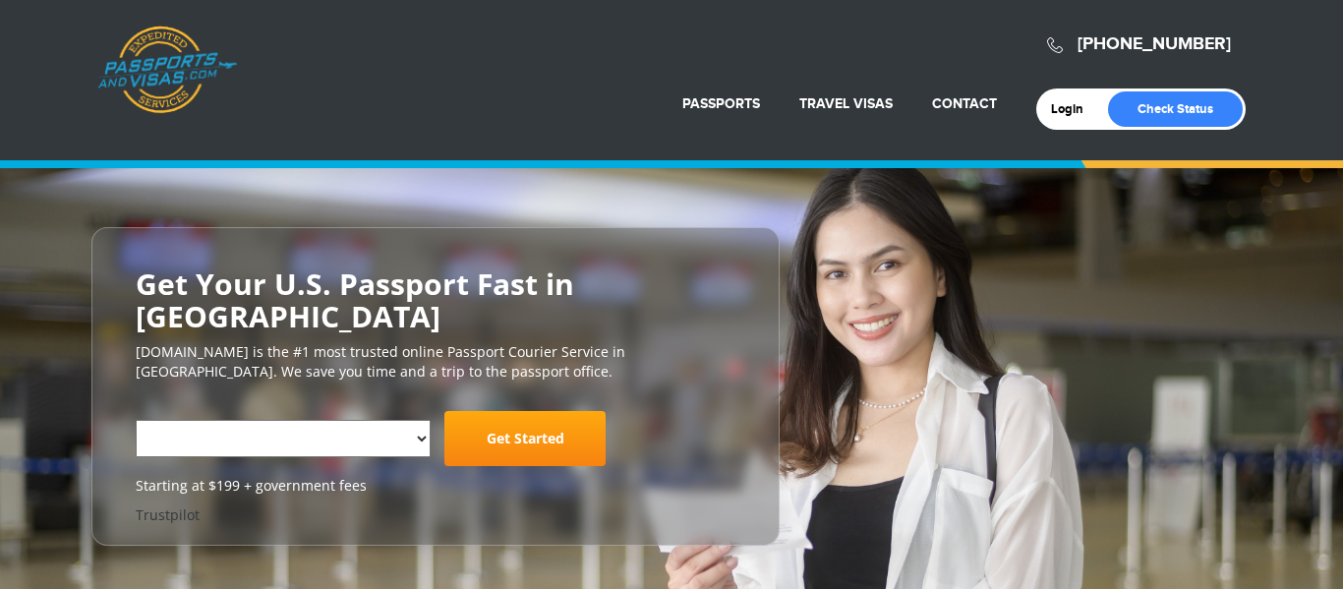 This screenshot has height=589, width=1343. I want to click on a: Contact, so click(965, 103).